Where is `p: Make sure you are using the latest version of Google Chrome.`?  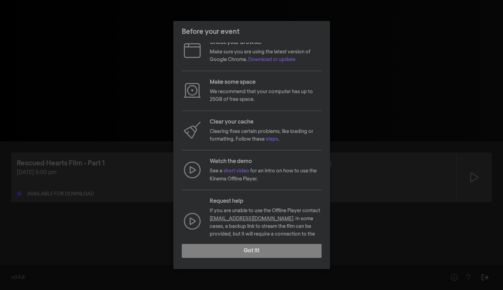
p: Make sure you are using the latest version of Google Chrome. is located at coordinates (265, 56).